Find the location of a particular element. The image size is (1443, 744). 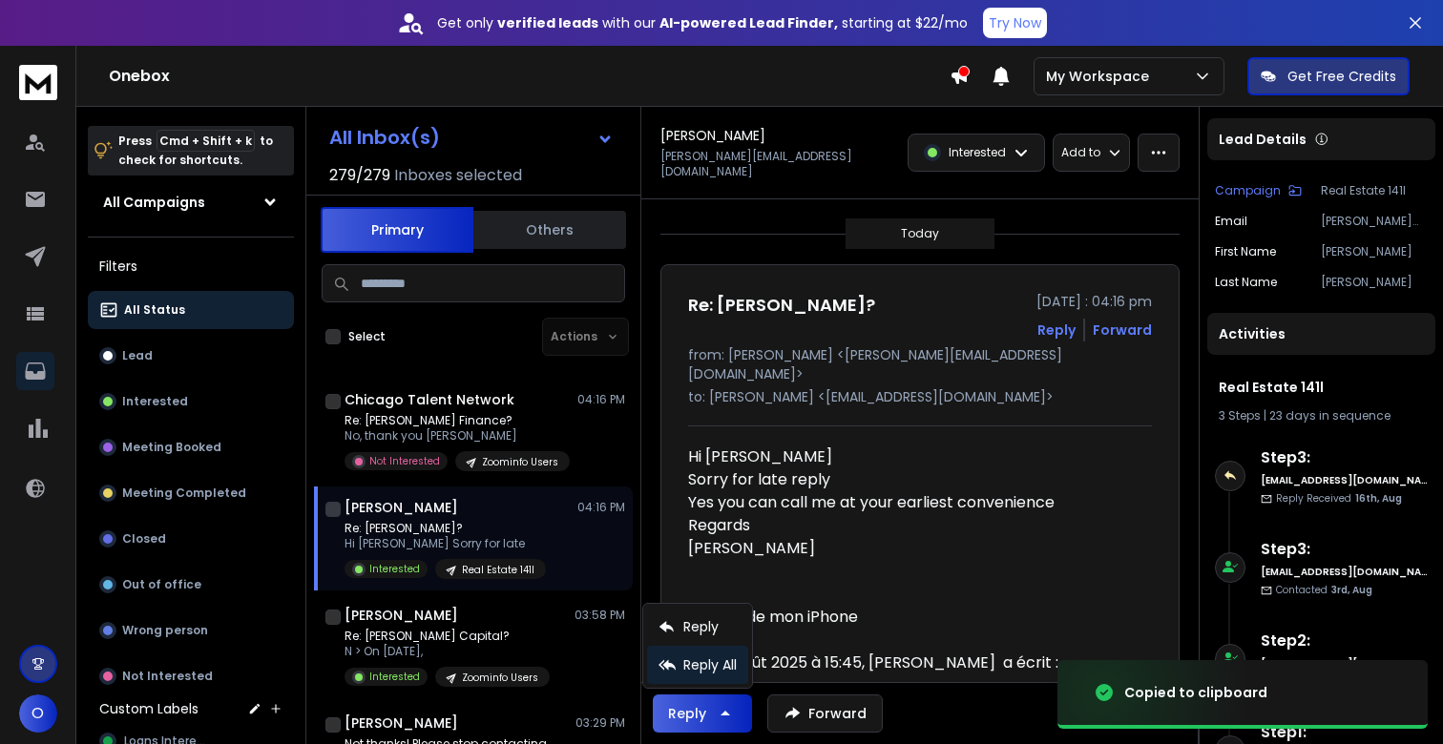

p: Reply Received is located at coordinates (1339, 498).